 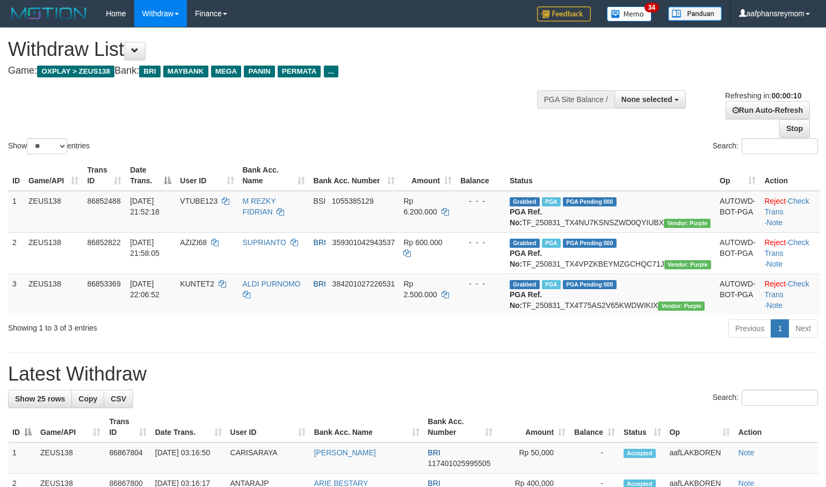 What do you see at coordinates (652, 8) in the screenshot?
I see `span: 34` at bounding box center [652, 8].